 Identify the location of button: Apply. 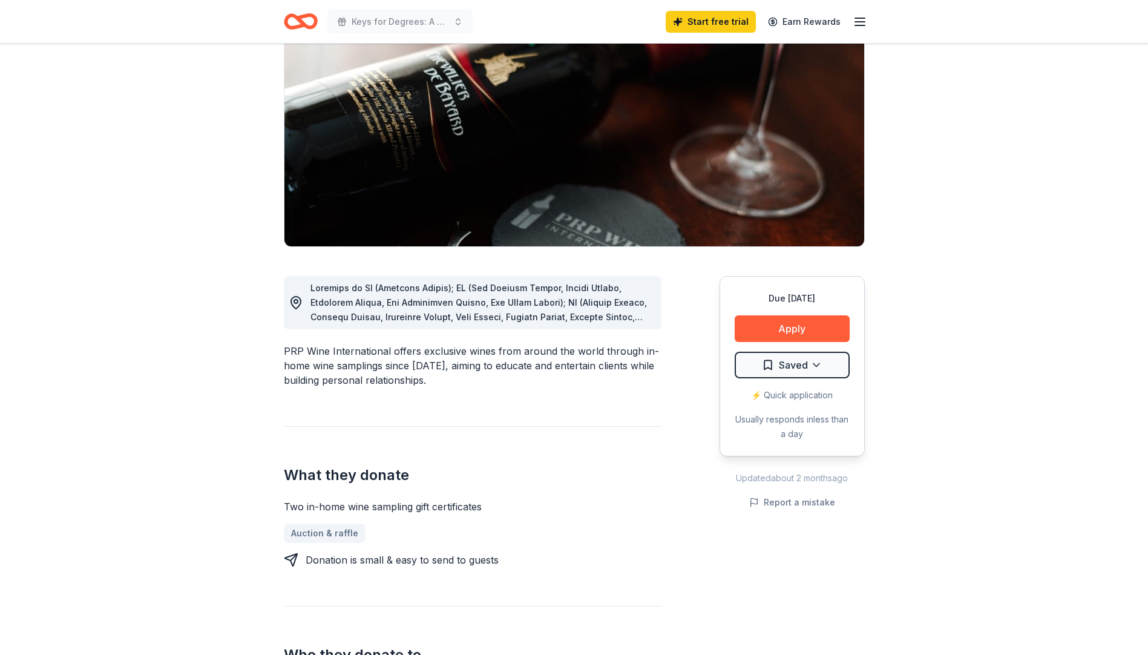
(792, 329).